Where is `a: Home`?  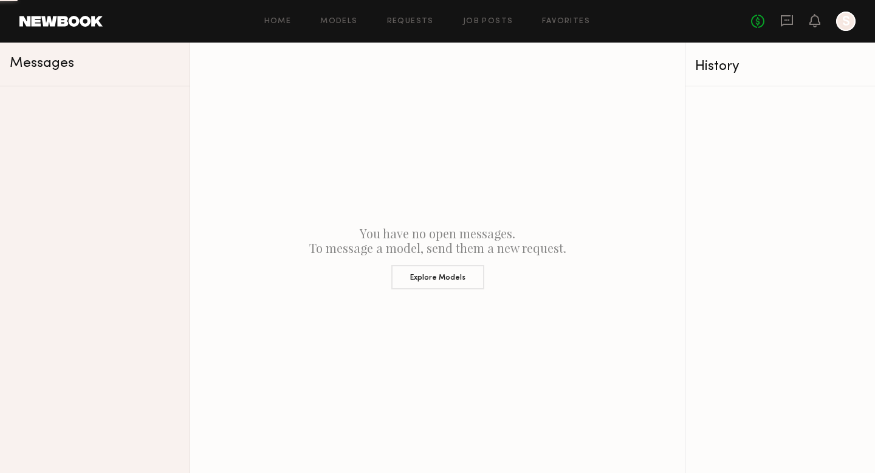
a: Home is located at coordinates (278, 21).